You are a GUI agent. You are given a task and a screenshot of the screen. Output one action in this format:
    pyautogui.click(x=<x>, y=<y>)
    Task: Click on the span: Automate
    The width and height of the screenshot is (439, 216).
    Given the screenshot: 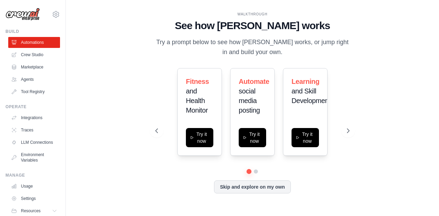 What is the action you would take?
    pyautogui.click(x=254, y=82)
    